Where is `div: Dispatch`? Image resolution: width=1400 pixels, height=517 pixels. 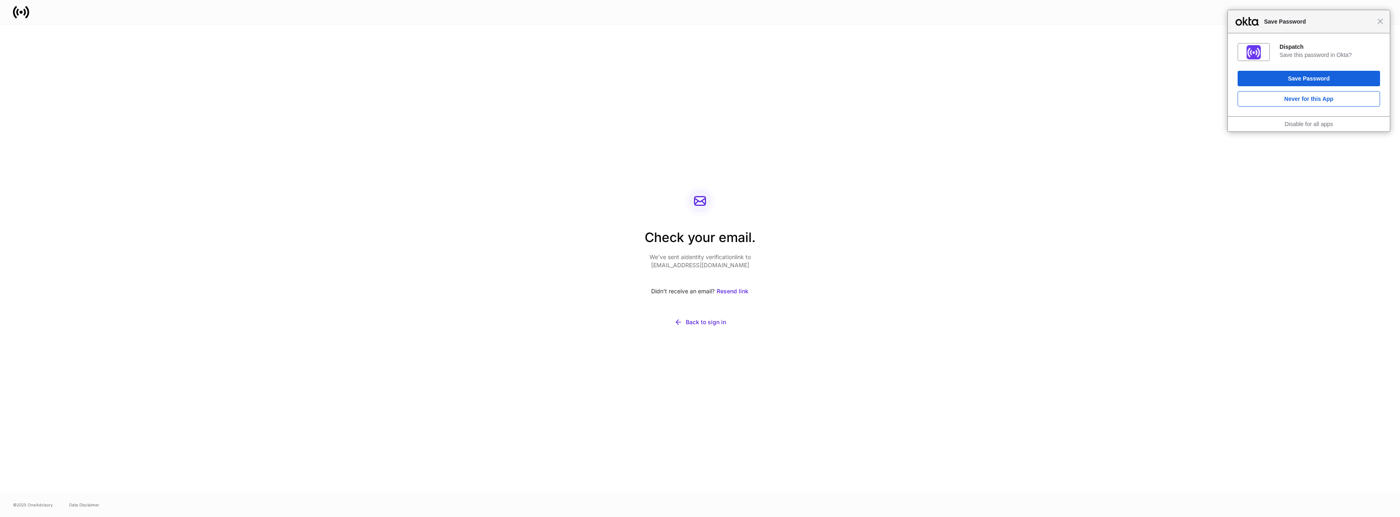 div: Dispatch is located at coordinates (1329, 47).